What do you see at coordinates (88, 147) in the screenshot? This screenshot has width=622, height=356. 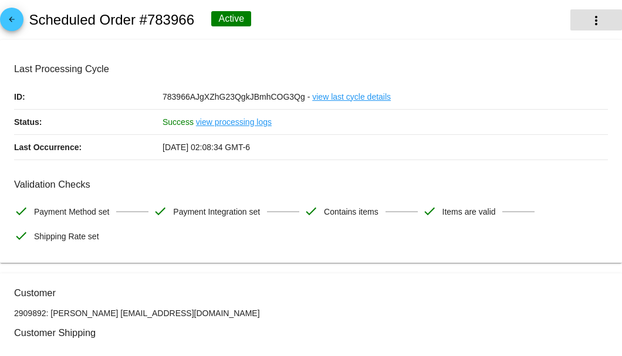 I see `p: Last Occurrence:` at bounding box center [88, 147].